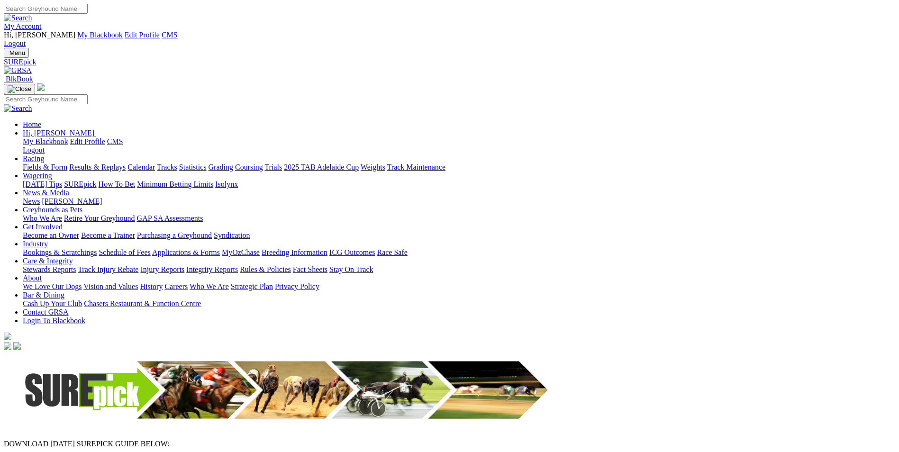 This screenshot has height=452, width=899. I want to click on a: About, so click(32, 278).